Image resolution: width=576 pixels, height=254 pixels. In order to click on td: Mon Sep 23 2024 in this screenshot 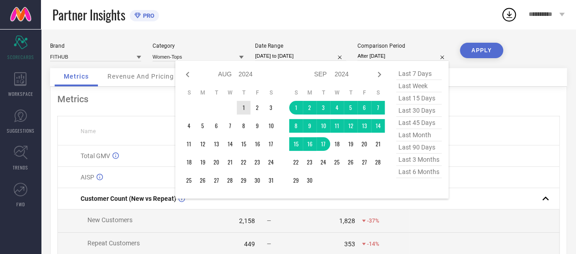, I will do `click(309, 162)`.